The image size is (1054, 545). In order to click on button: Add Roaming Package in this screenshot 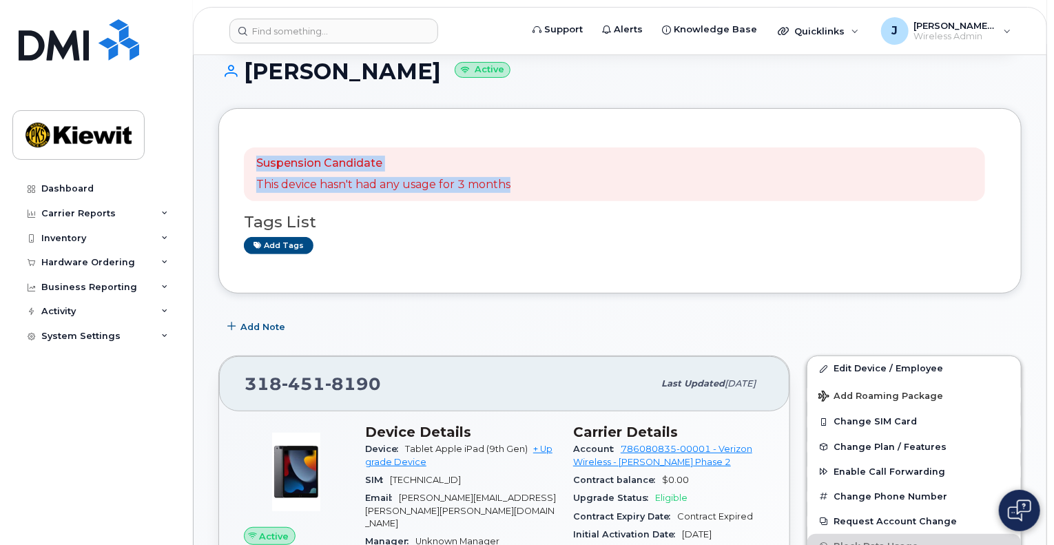, I will do `click(914, 395)`.